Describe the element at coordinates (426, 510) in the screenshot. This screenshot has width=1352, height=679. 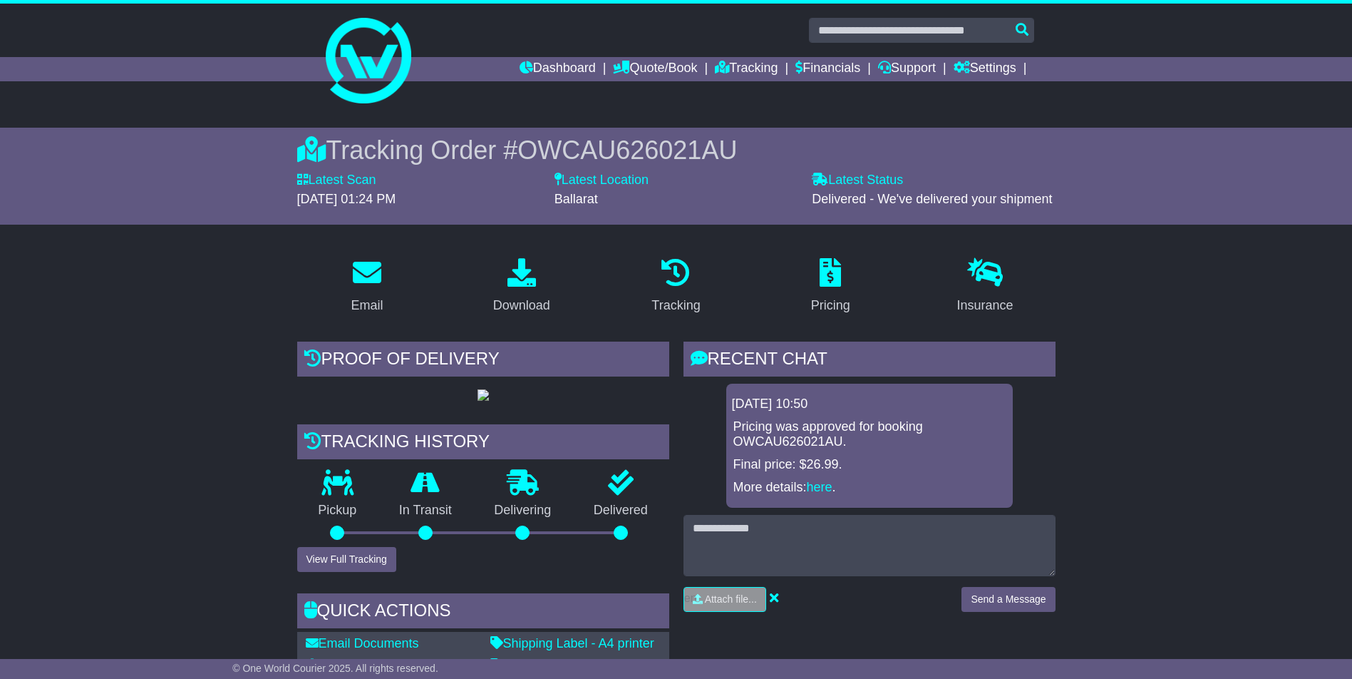
I see `p: In Transit` at that location.